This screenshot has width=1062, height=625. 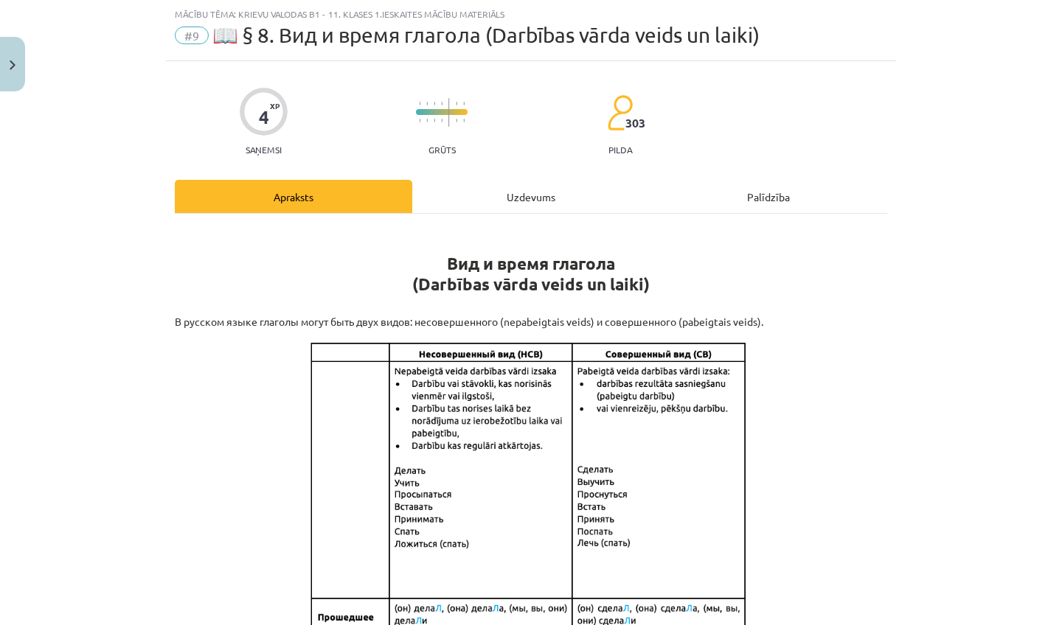 I want to click on div: Uzdevums, so click(x=531, y=196).